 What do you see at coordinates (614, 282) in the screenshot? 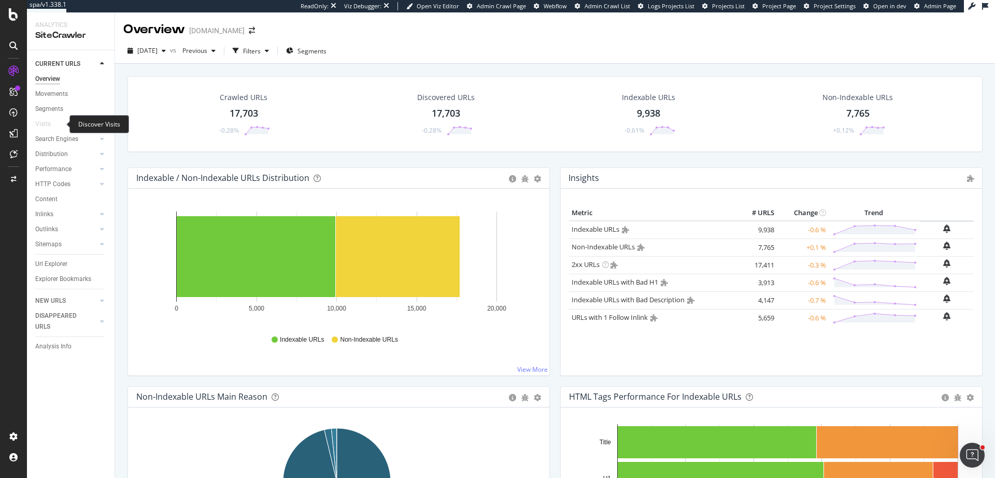
I see `a: Indexable URLs with Bad H1` at bounding box center [614, 282].